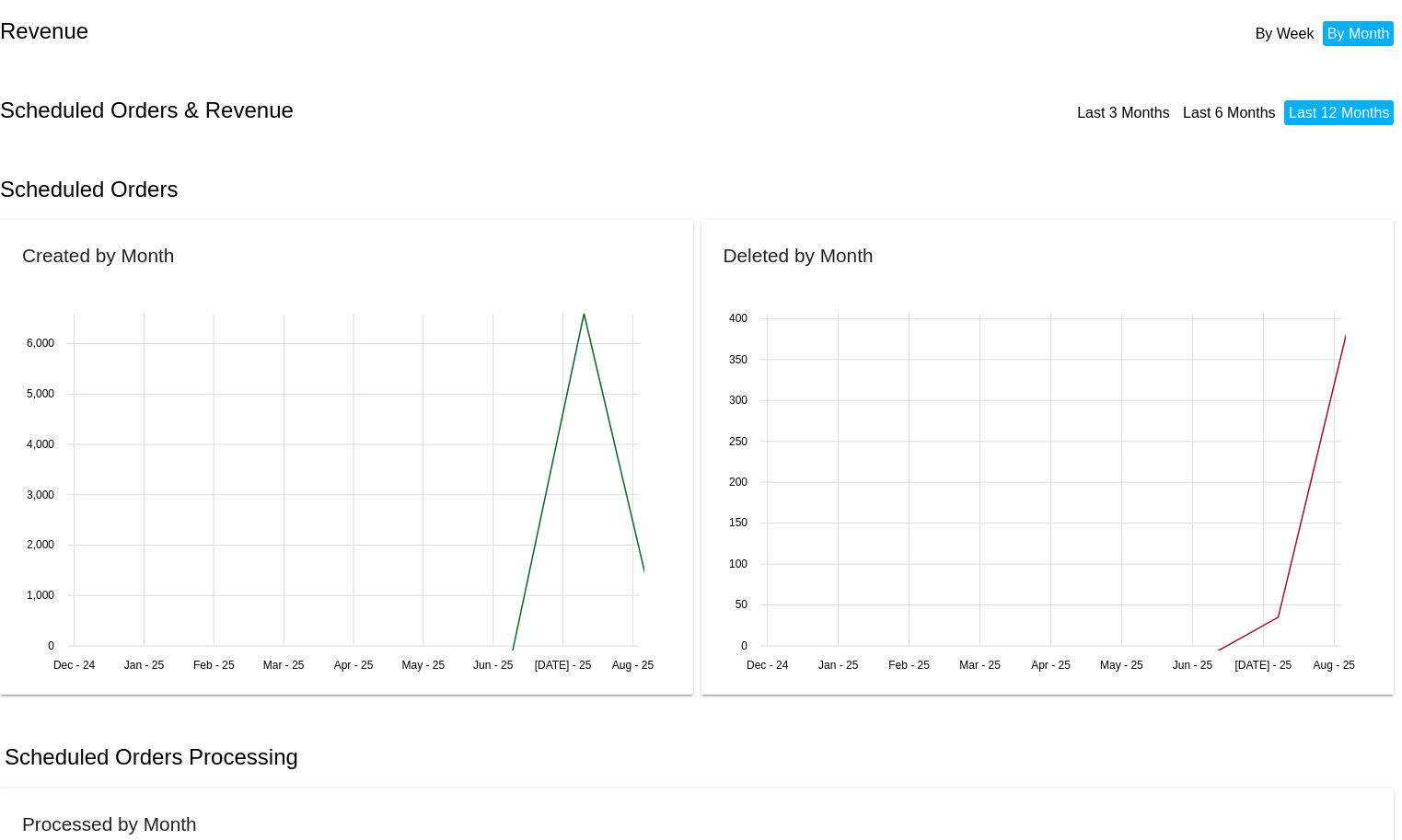  I want to click on h2: Processed by Month, so click(109, 823).